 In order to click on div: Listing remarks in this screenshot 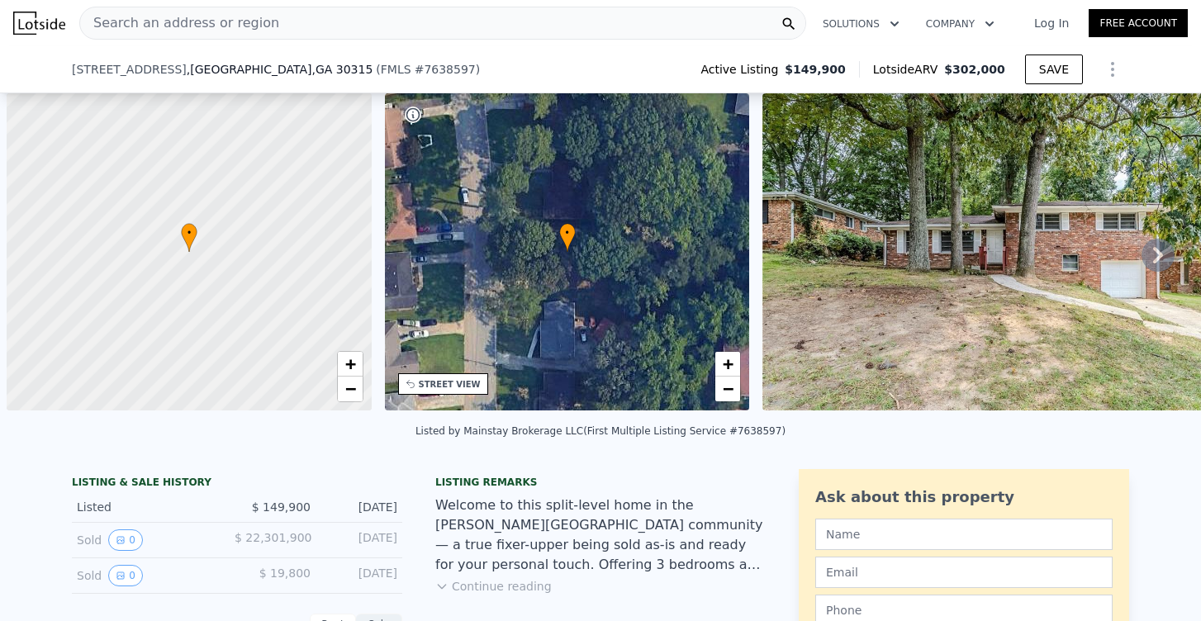, I will do `click(601, 483)`.